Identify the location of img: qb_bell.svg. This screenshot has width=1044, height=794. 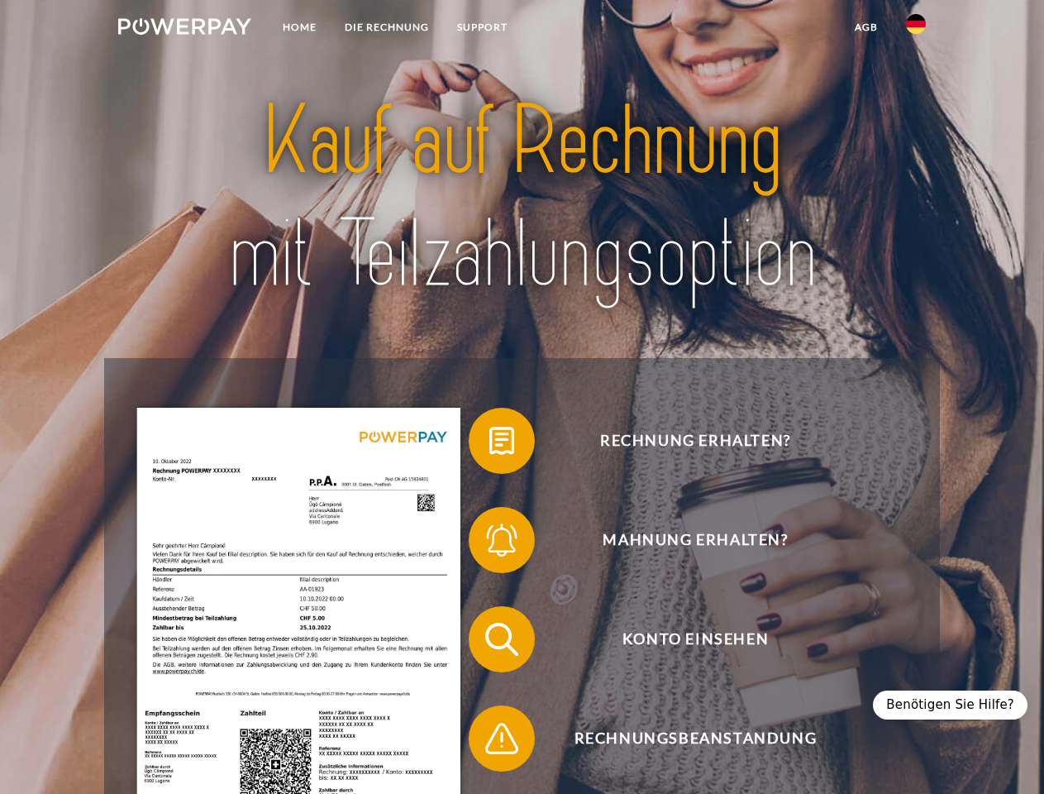
(502, 540).